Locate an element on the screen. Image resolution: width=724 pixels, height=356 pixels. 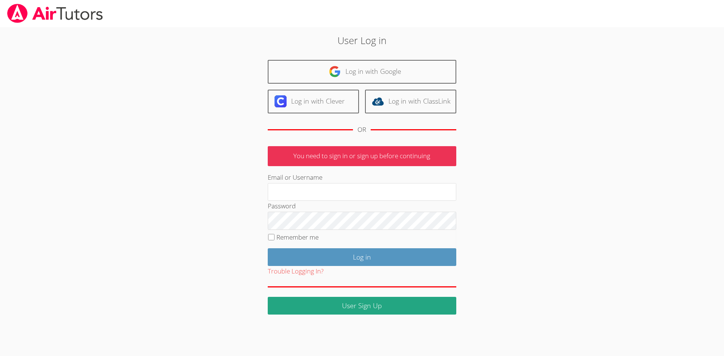
a: Log in with Clever is located at coordinates (313, 101).